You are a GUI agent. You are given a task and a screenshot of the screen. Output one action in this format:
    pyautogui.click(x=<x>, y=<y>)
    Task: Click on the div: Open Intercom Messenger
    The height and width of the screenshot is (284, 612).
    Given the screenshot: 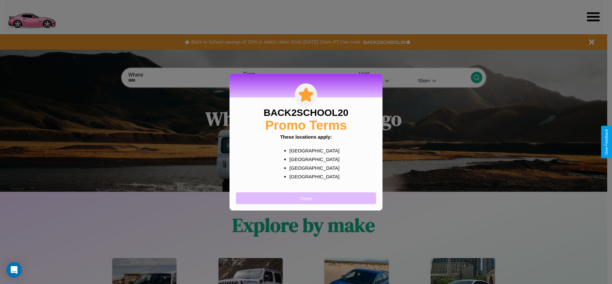 What is the action you would take?
    pyautogui.click(x=14, y=270)
    